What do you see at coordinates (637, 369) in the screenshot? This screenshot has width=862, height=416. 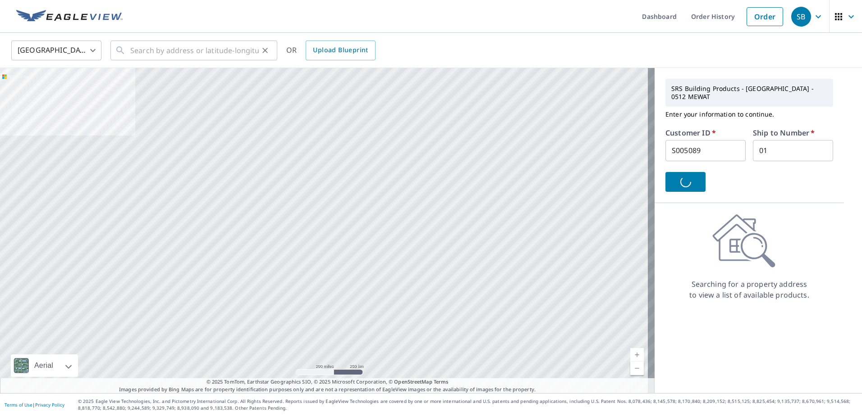 I see `a: Current Level 5, Zoom Out` at bounding box center [637, 369].